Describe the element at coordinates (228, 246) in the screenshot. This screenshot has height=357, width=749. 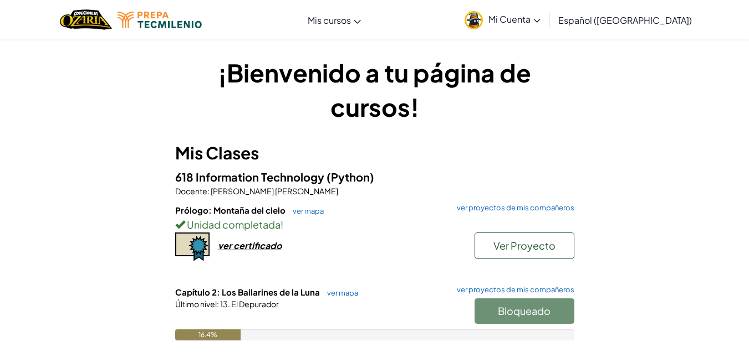
I see `a: ver certificado` at that location.